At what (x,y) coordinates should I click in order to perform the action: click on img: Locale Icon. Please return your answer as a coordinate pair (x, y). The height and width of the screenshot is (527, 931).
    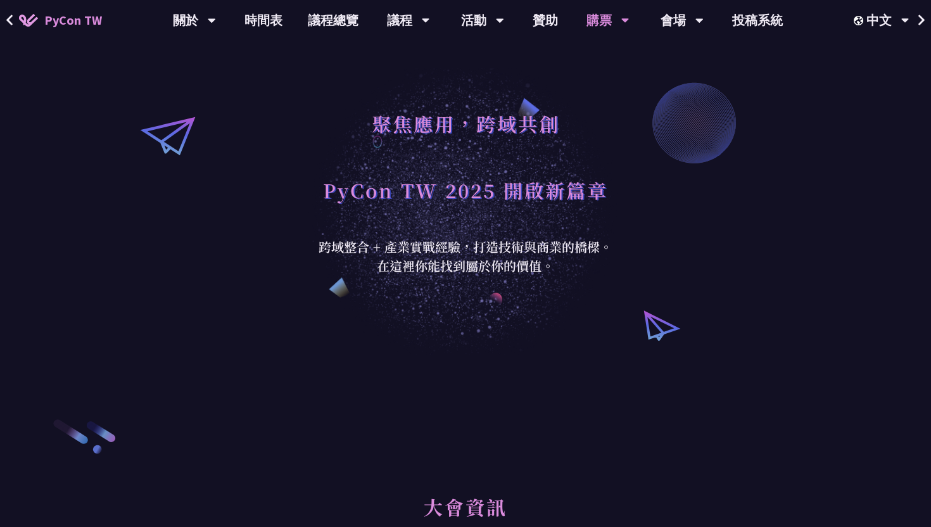
    Looking at the image, I should click on (860, 20).